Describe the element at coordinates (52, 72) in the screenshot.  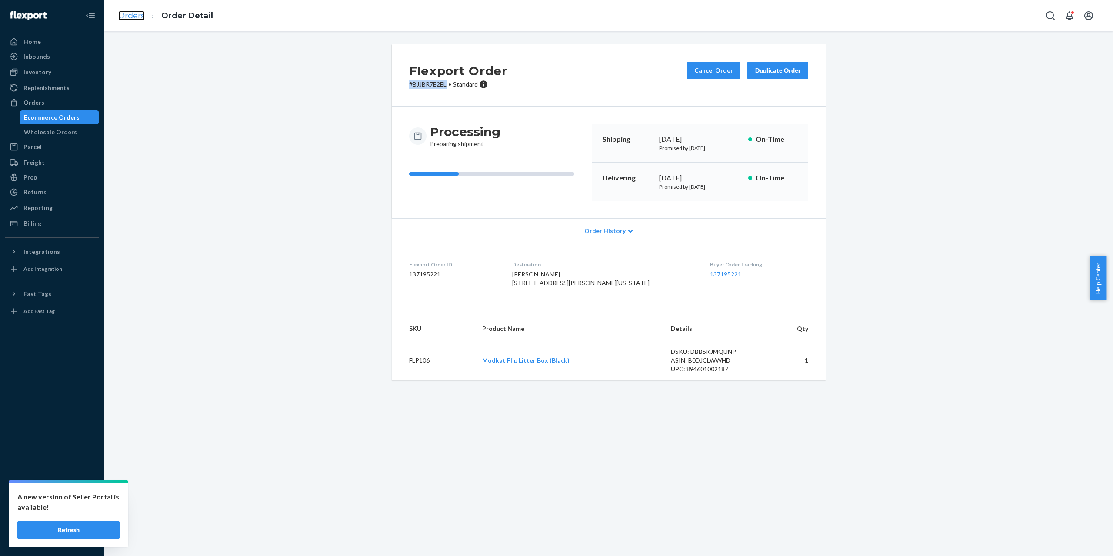
I see `a: Inventory` at that location.